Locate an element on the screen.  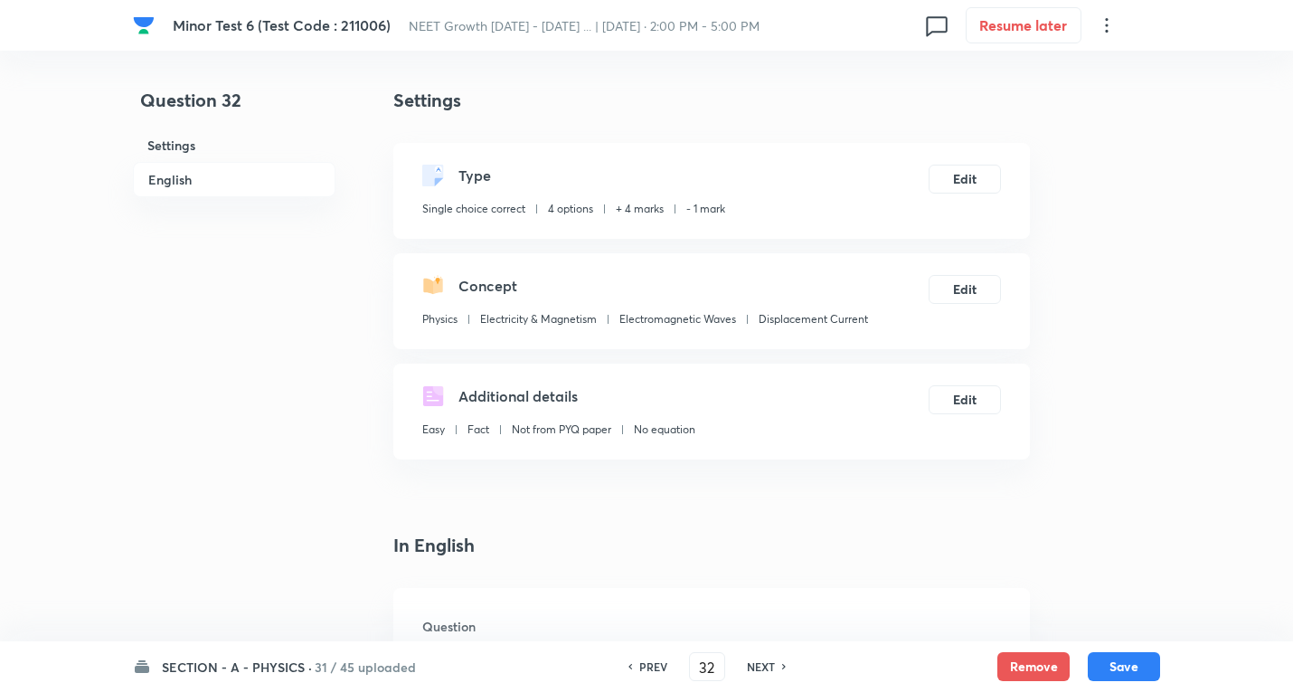
p: Electricity & Magnetism is located at coordinates (538, 319).